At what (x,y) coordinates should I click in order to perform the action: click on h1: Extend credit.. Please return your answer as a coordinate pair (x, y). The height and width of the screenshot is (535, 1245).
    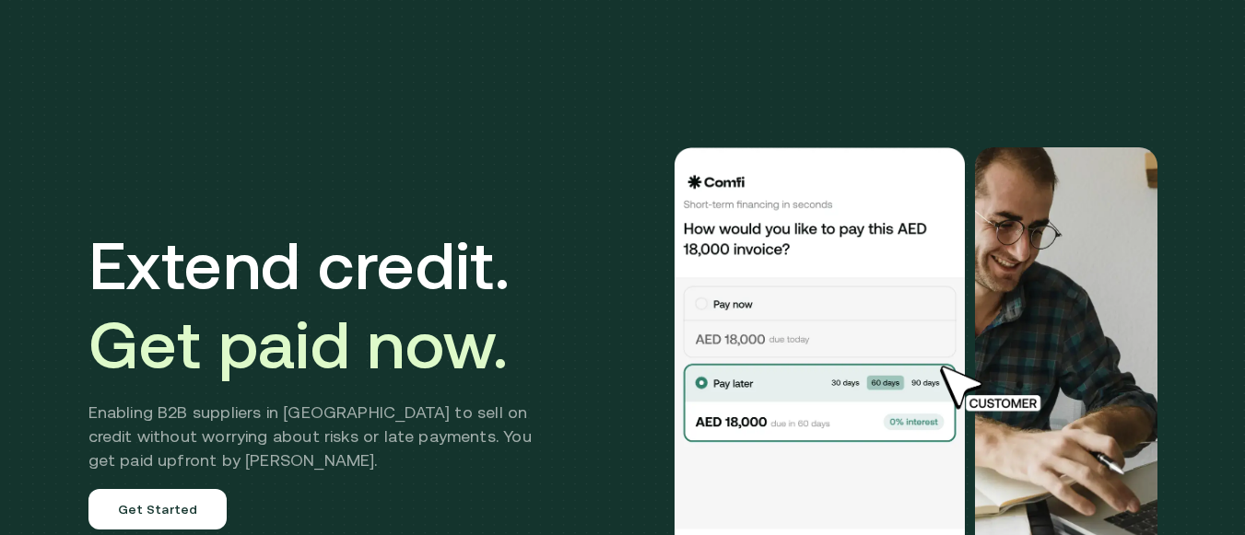
    Looking at the image, I should click on (323, 305).